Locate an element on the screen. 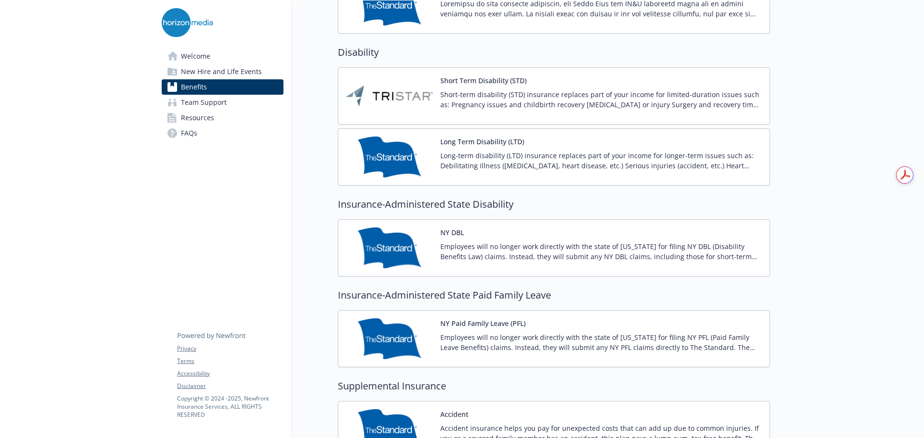 The image size is (924, 438). a: Team Support is located at coordinates (222, 102).